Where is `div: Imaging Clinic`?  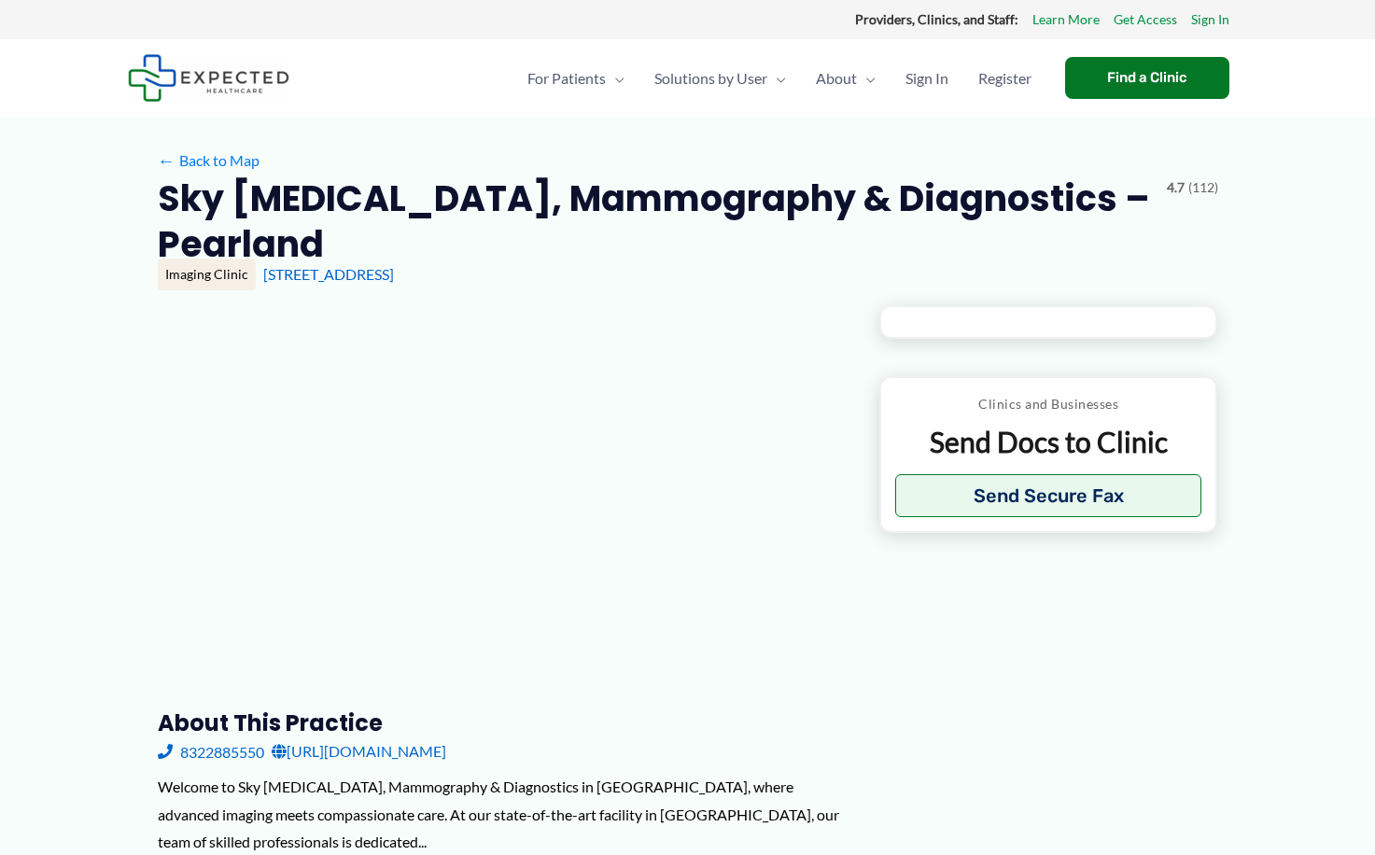
div: Imaging Clinic is located at coordinates (206, 274).